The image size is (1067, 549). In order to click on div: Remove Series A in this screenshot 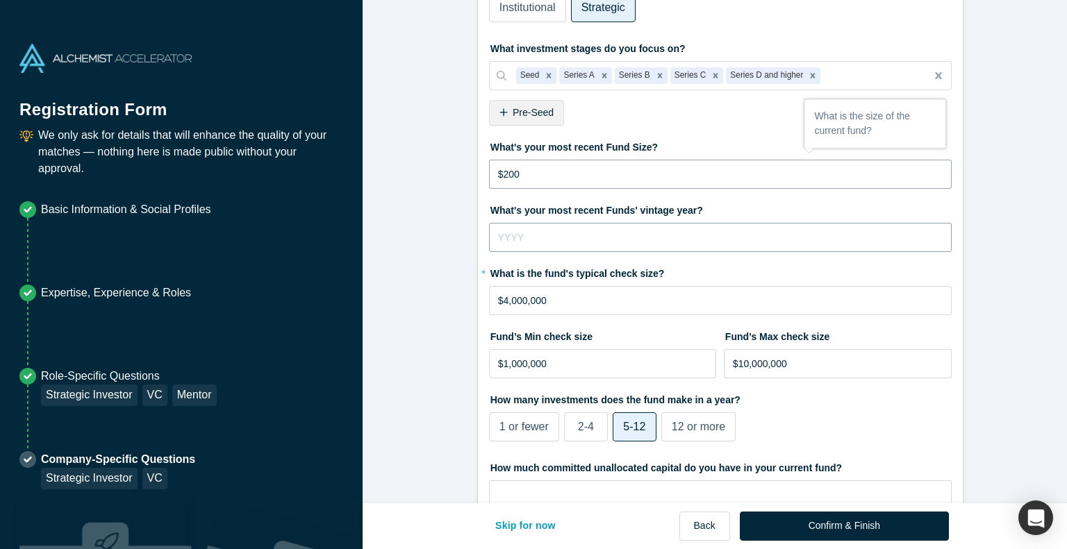, I will do `click(604, 76)`.